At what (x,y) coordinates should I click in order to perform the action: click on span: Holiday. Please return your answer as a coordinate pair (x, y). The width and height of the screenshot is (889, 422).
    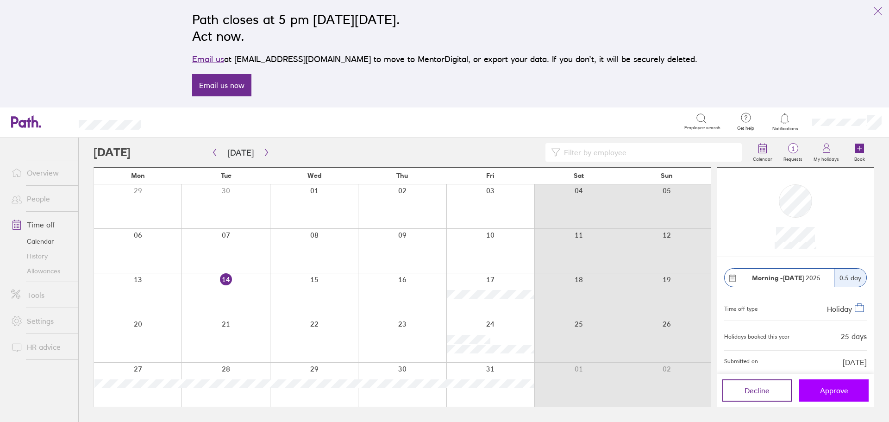
    Looking at the image, I should click on (839, 309).